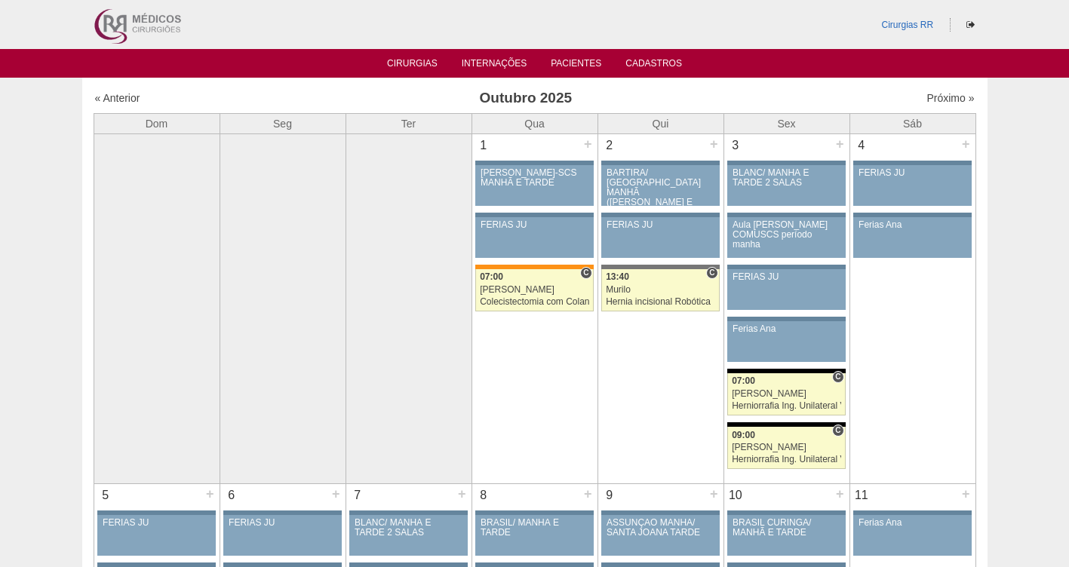  I want to click on a: Próximo », so click(950, 98).